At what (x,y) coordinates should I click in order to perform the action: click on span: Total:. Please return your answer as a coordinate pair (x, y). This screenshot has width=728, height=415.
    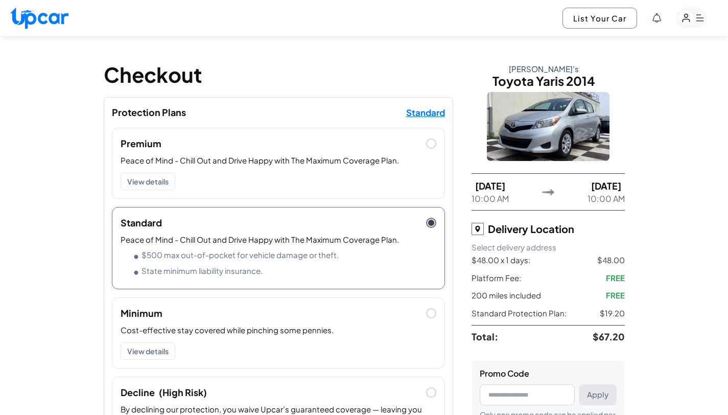
    Looking at the image, I should click on (485, 337).